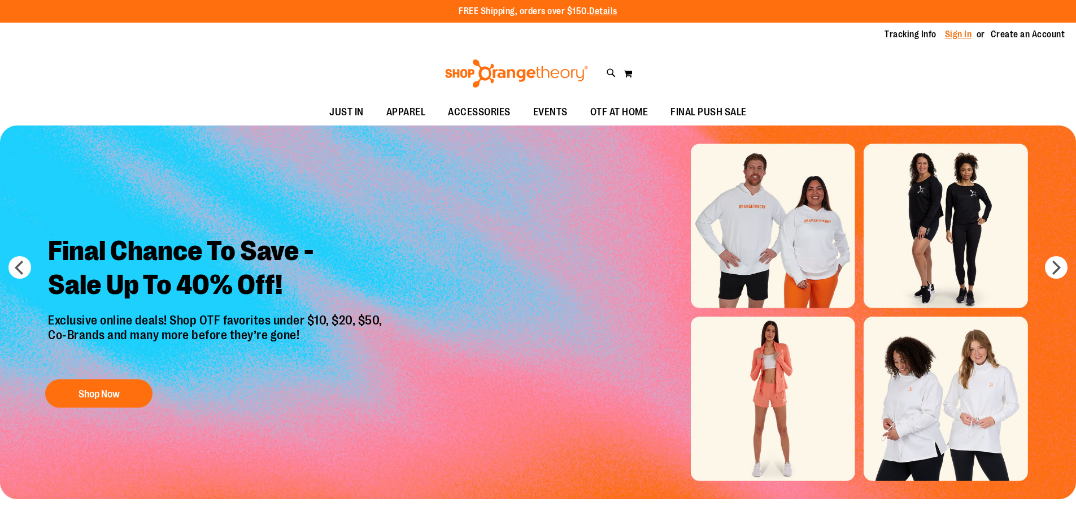  I want to click on button: prev, so click(20, 267).